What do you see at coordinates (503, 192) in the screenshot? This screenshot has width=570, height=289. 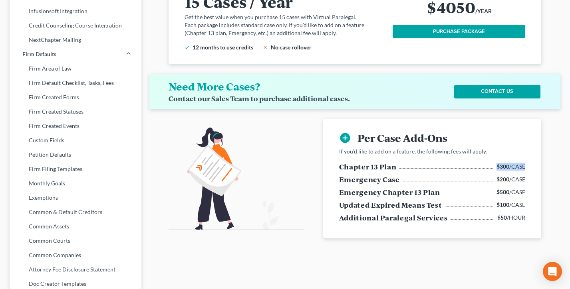 I see `b: $500` at bounding box center [503, 192].